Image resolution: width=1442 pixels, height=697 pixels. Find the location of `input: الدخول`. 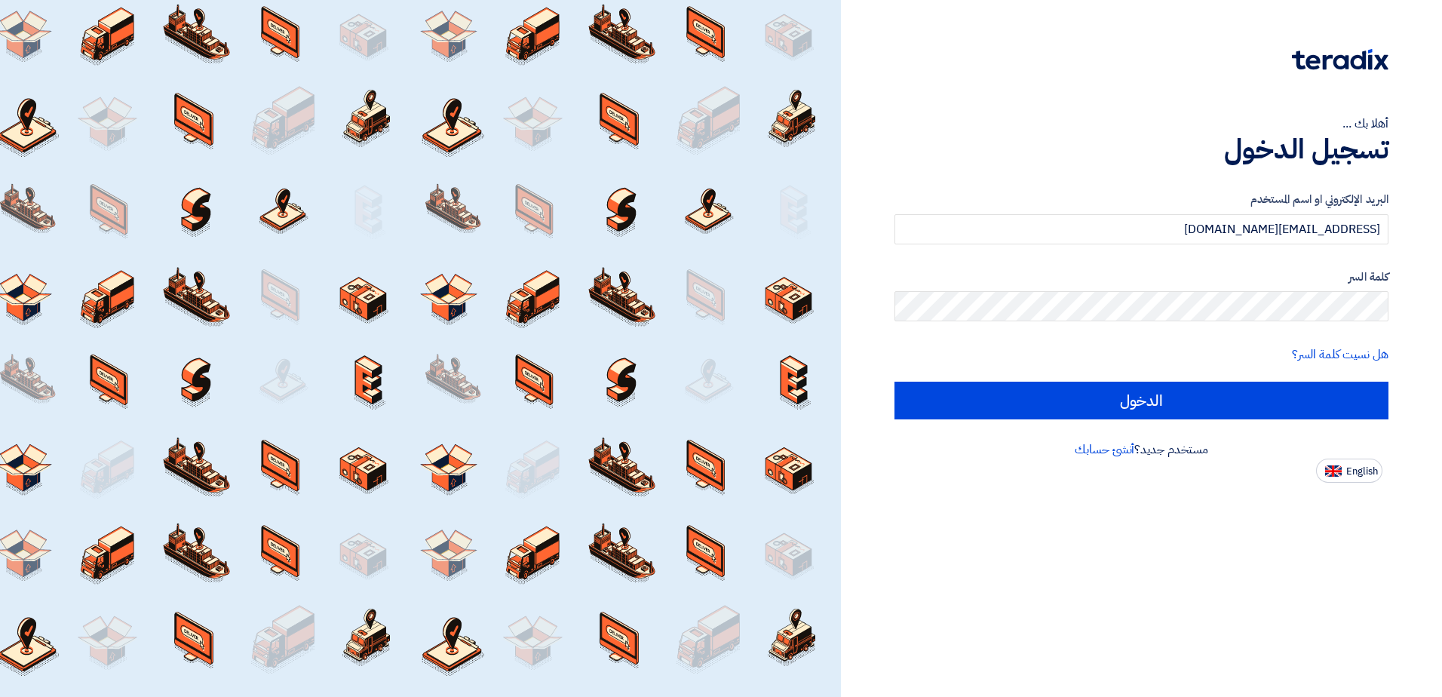

input: الدخول is located at coordinates (1141, 400).